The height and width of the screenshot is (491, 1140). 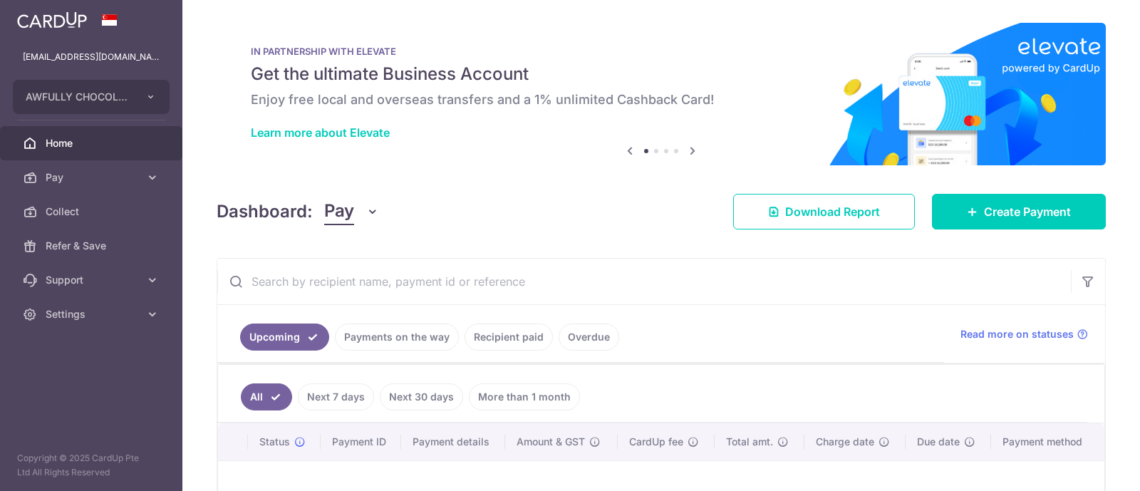 I want to click on th: Payment ID, so click(x=360, y=442).